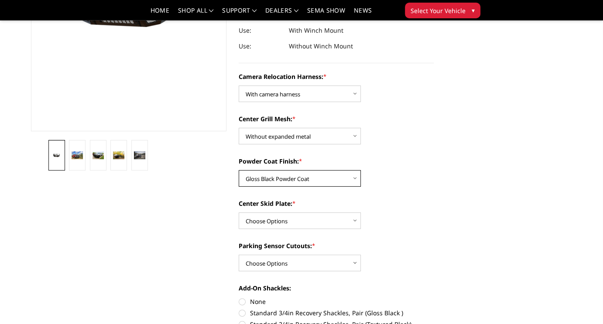  Describe the element at coordinates (337, 246) in the screenshot. I see `label: Parking Sensor Cutouts:` at that location.